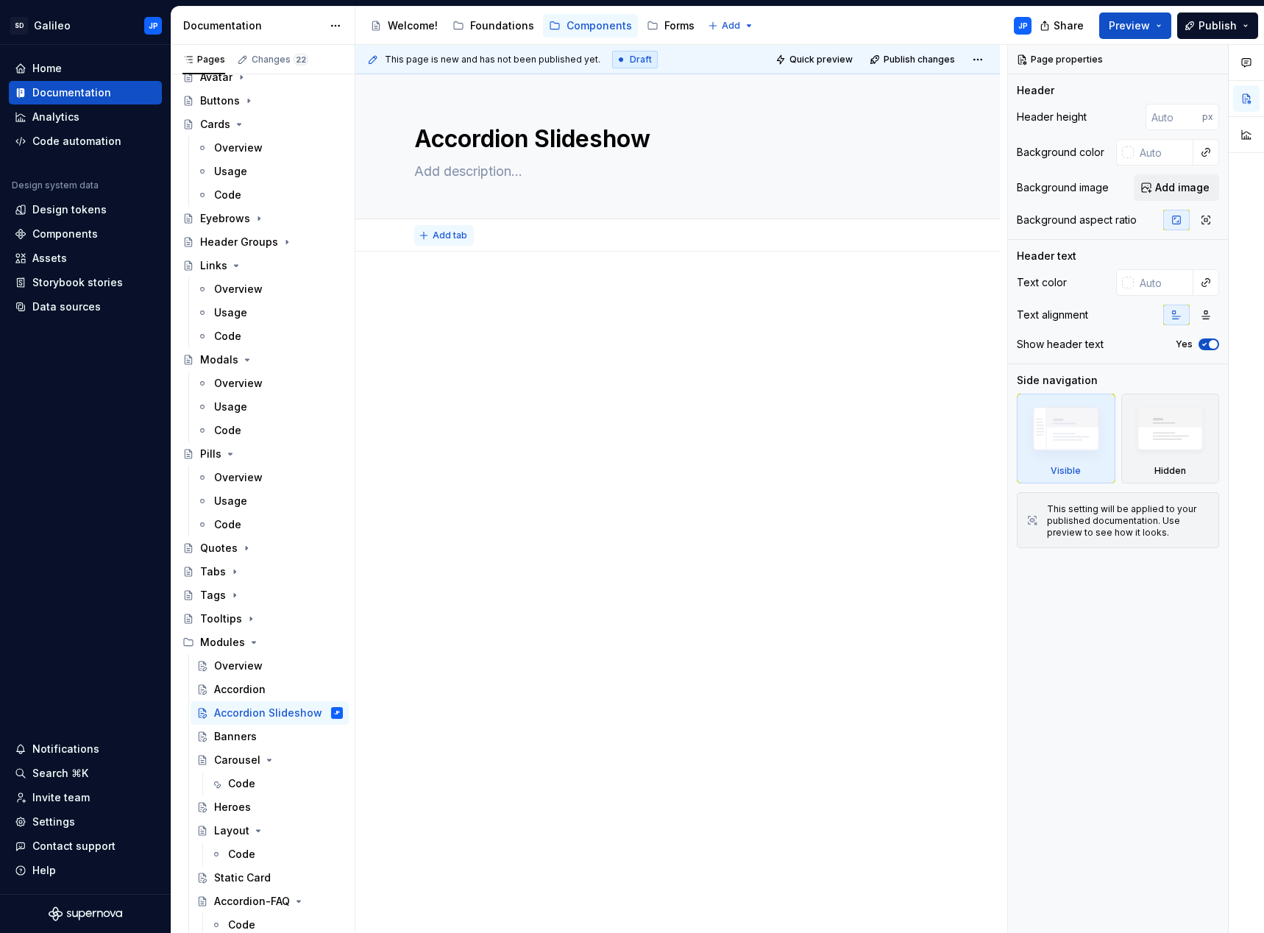 The image size is (1264, 933). I want to click on a: Usage, so click(269, 501).